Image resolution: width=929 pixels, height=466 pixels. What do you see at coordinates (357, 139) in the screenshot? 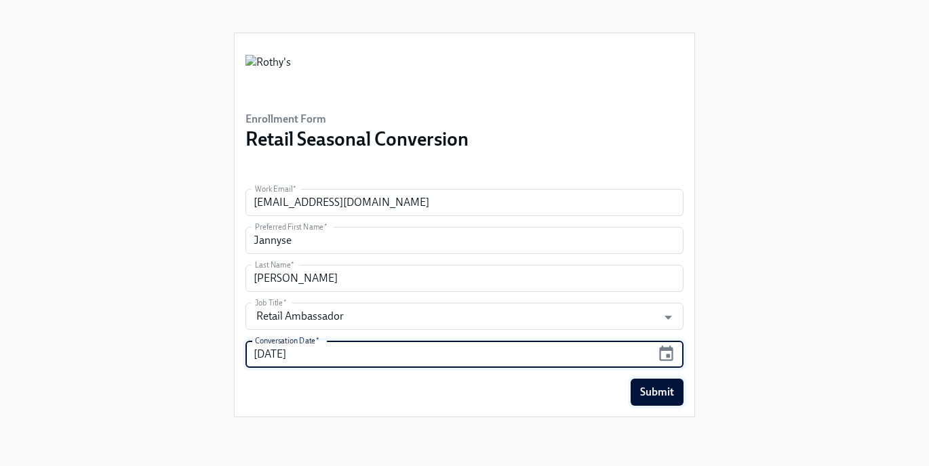
I see `h3: Retail Seasonal Conversion` at bounding box center [357, 139].